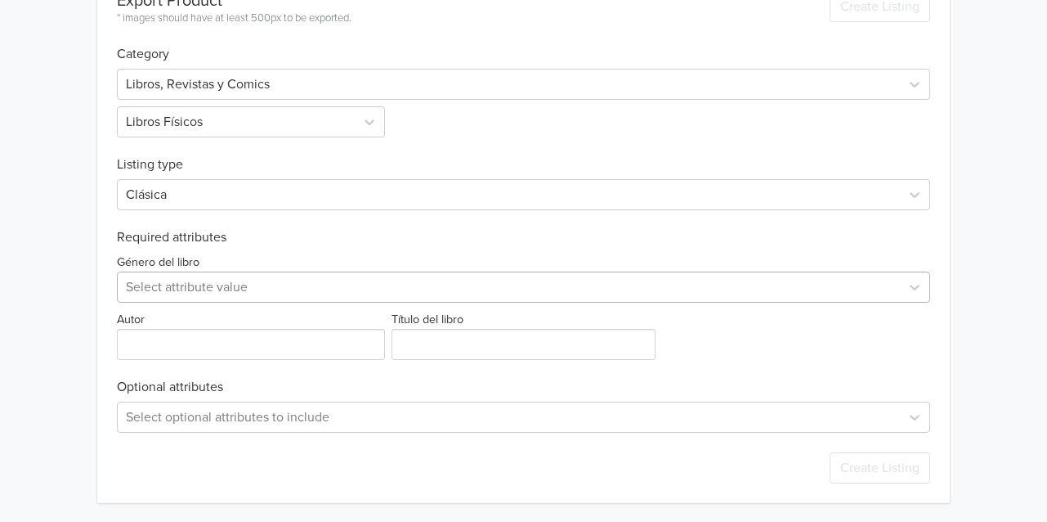 The height and width of the screenshot is (522, 1047). Describe the element at coordinates (523, 237) in the screenshot. I see `h6: Required attributes` at that location.